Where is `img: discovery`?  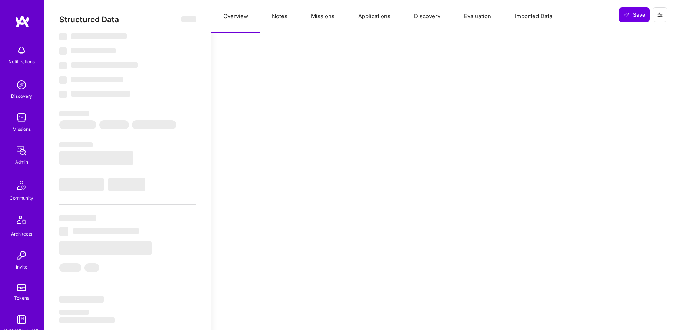
img: discovery is located at coordinates (21, 85).